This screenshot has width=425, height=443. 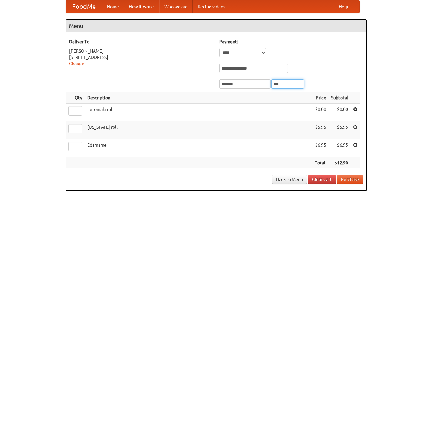 I want to click on a: Who we are, so click(x=176, y=7).